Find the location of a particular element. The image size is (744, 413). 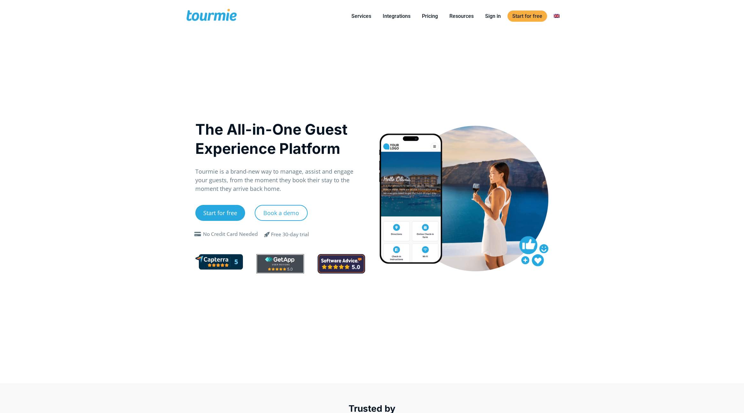

div: Free 30-day trial is located at coordinates (290, 234).